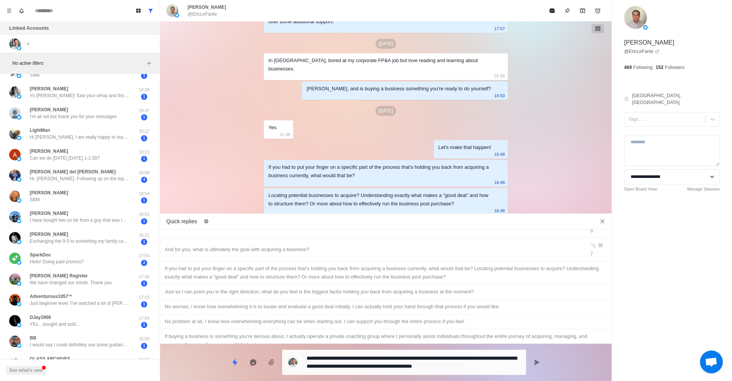 The height and width of the screenshot is (381, 732). I want to click on p: I’m all set but thank you for your messages, so click(73, 117).